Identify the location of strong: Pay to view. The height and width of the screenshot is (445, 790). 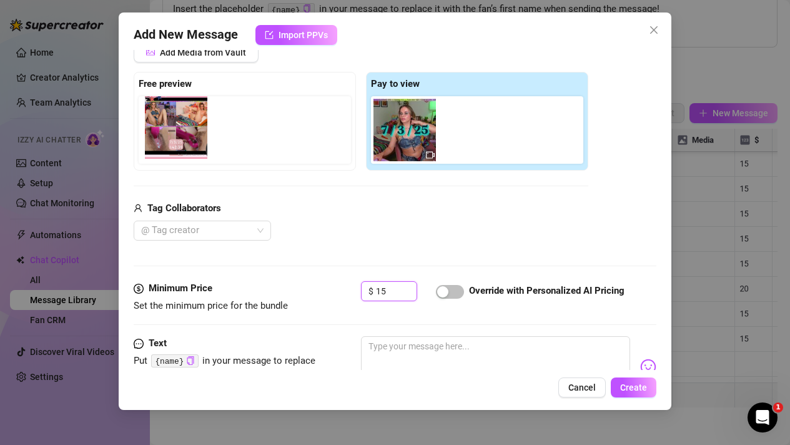
(395, 84).